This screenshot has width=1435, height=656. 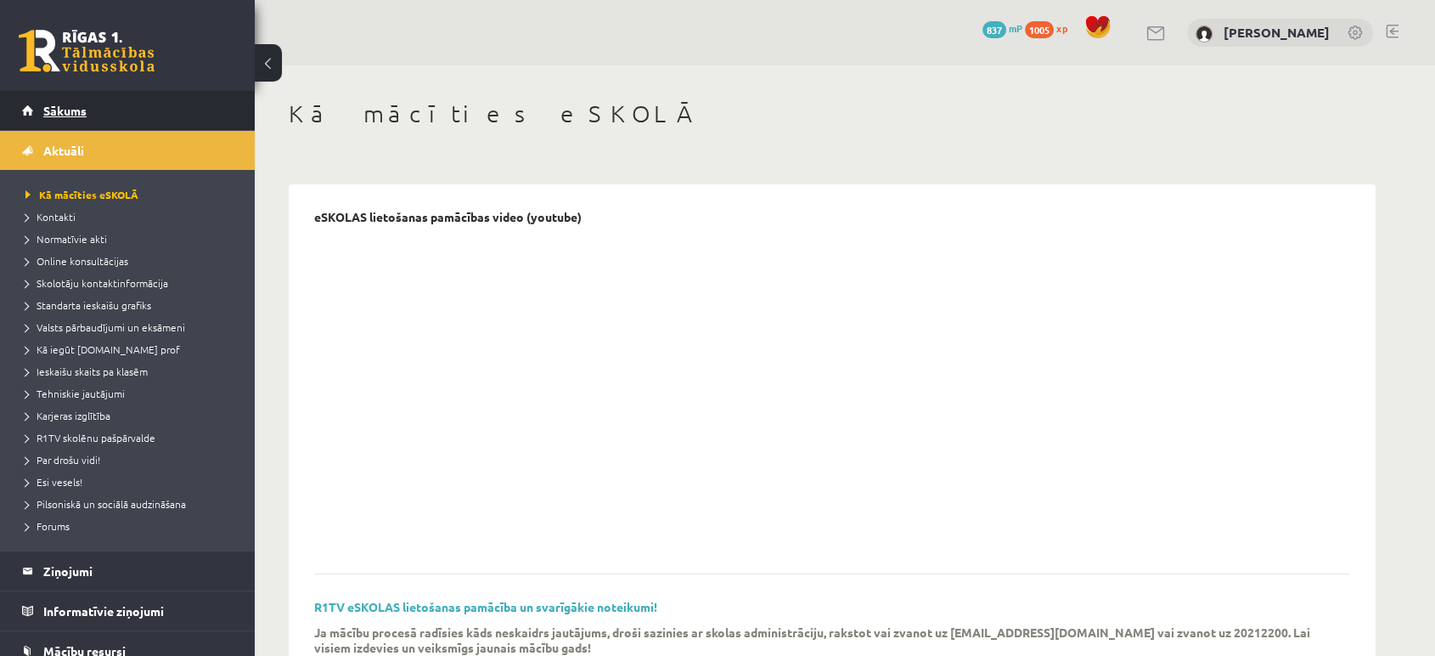 What do you see at coordinates (66, 239) in the screenshot?
I see `span: Normatīvie akti` at bounding box center [66, 239].